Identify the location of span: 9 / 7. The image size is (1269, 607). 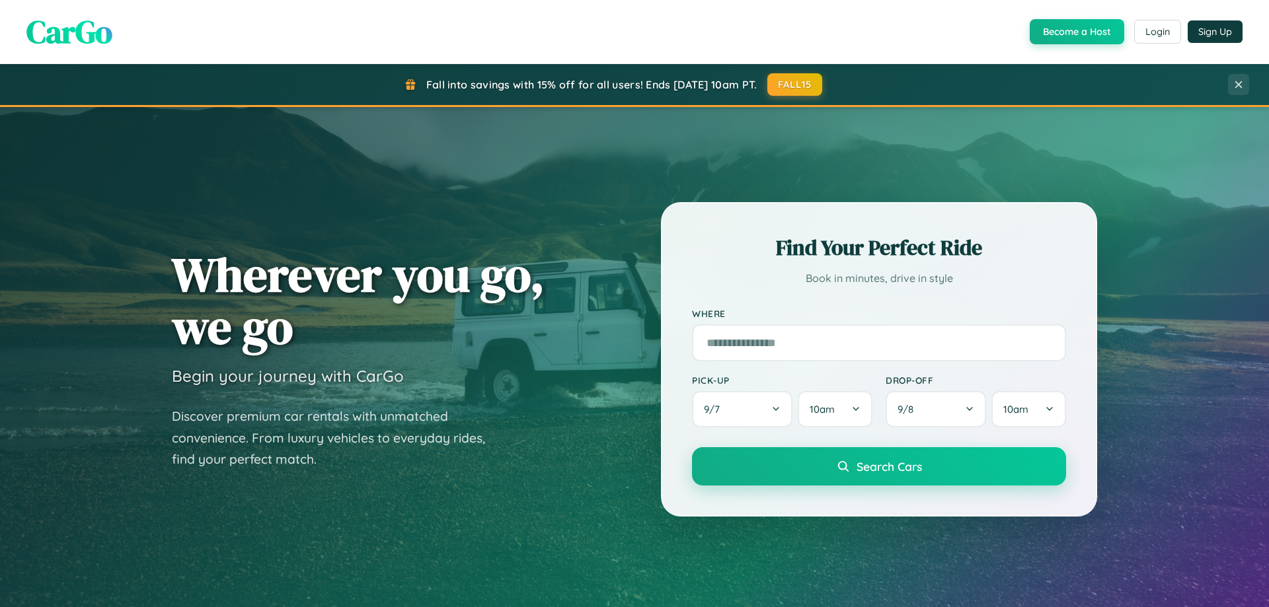
(715, 409).